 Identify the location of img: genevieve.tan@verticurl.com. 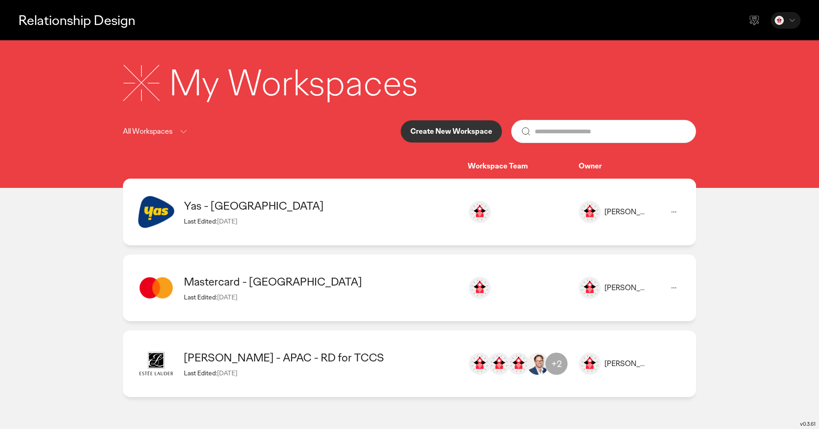
(519, 363).